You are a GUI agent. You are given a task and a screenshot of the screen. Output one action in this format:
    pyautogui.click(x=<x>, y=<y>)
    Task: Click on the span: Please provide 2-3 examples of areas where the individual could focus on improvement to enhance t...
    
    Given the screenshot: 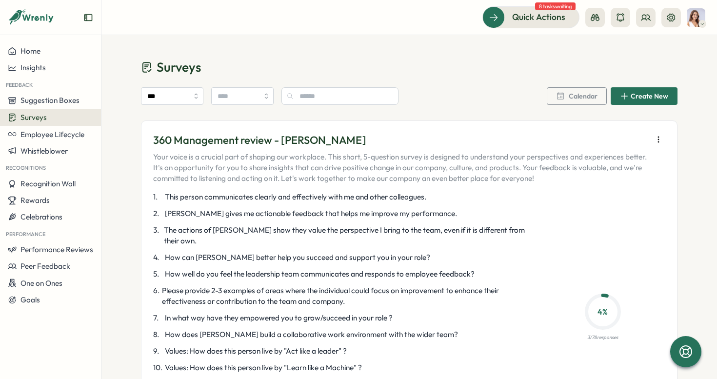 What is the action you would take?
    pyautogui.click(x=345, y=296)
    